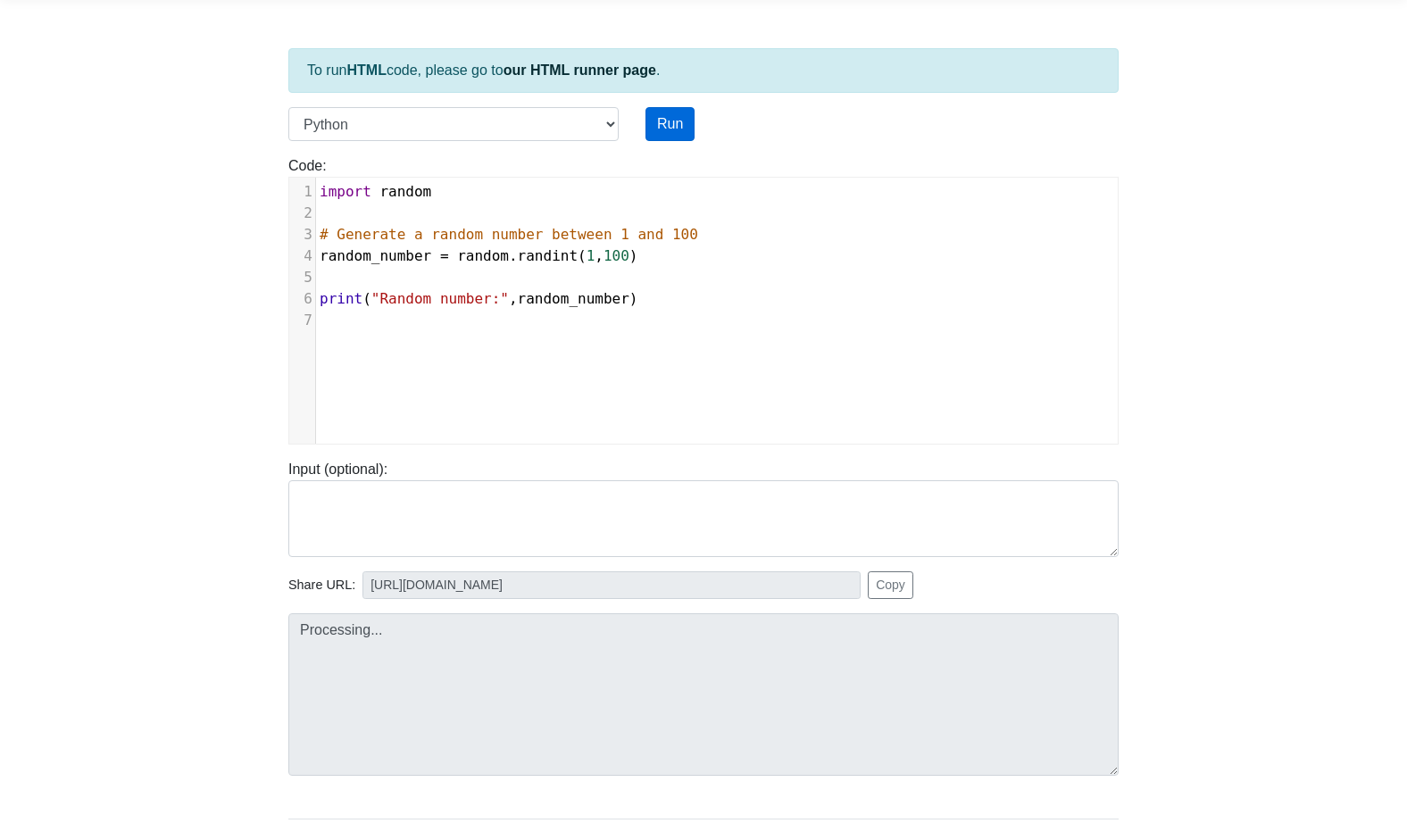 The height and width of the screenshot is (840, 1407). Describe the element at coordinates (302, 256) in the screenshot. I see `div: 4` at that location.